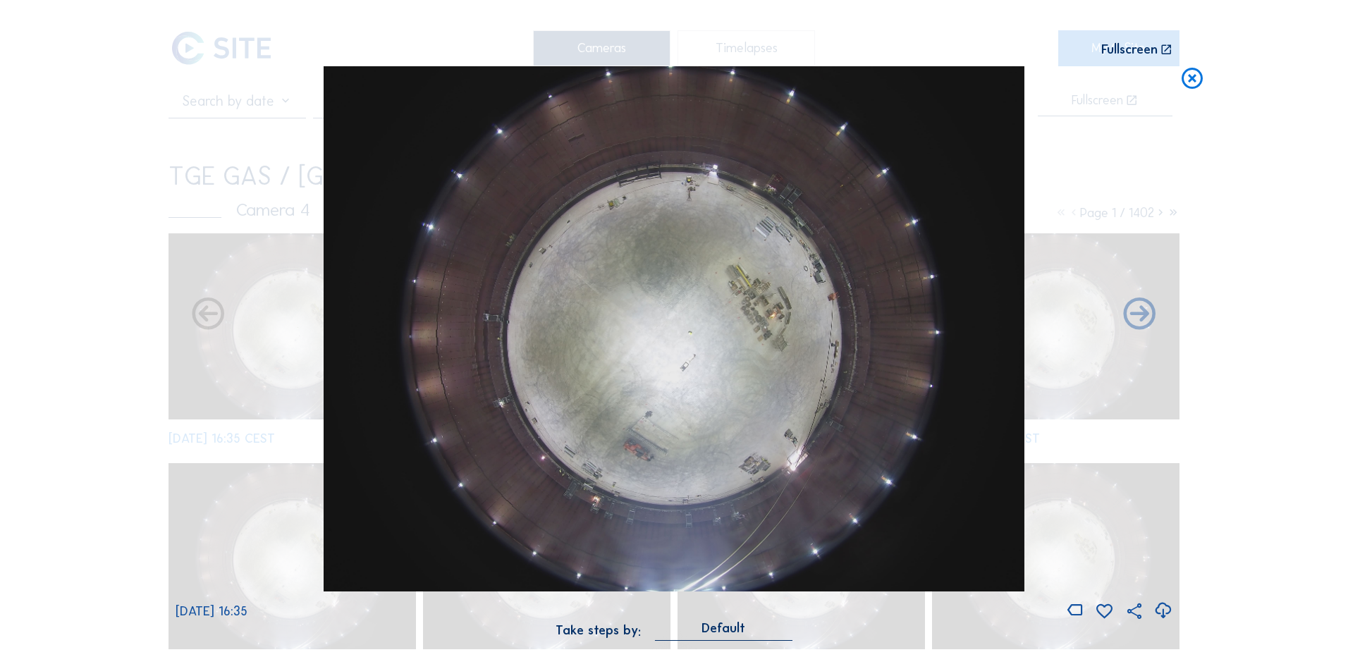 The height and width of the screenshot is (657, 1348). I want to click on img: Image, so click(674, 329).